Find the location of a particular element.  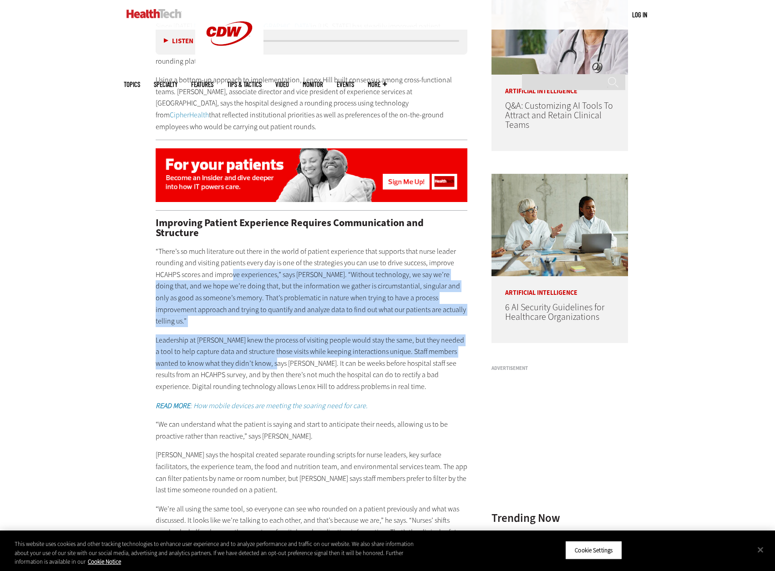

a: MonITor is located at coordinates (312, 84).